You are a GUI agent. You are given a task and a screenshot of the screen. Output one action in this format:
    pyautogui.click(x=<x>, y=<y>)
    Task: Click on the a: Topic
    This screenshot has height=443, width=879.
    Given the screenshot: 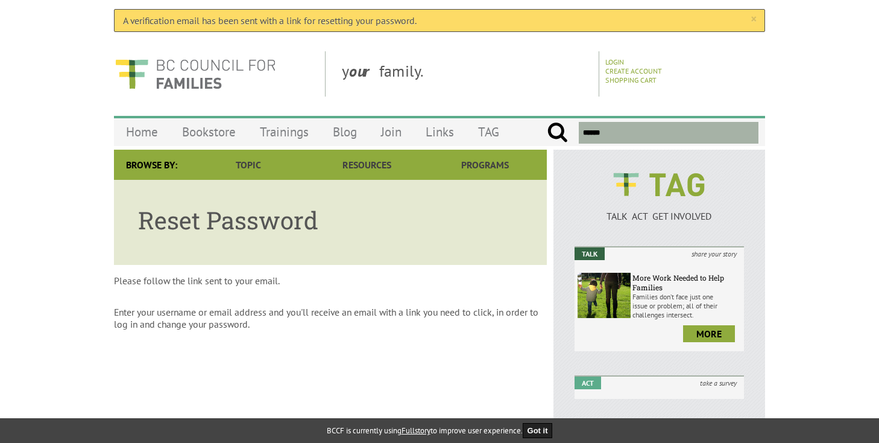 What is the action you would take?
    pyautogui.click(x=249, y=165)
    